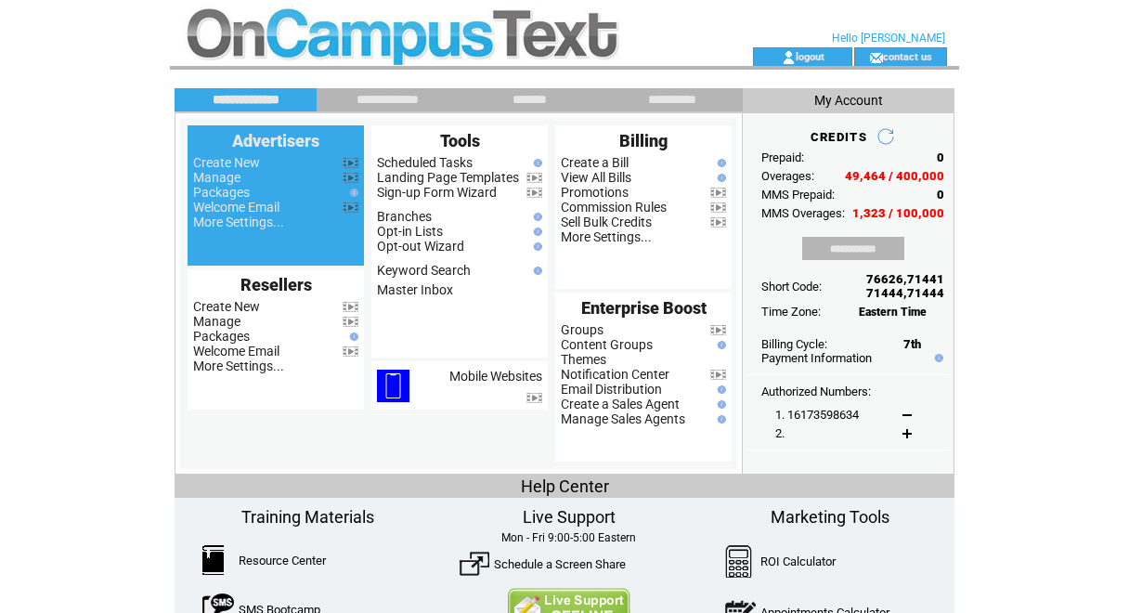 The height and width of the screenshot is (613, 1129). Describe the element at coordinates (644, 307) in the screenshot. I see `span: Enterprise Boost` at that location.